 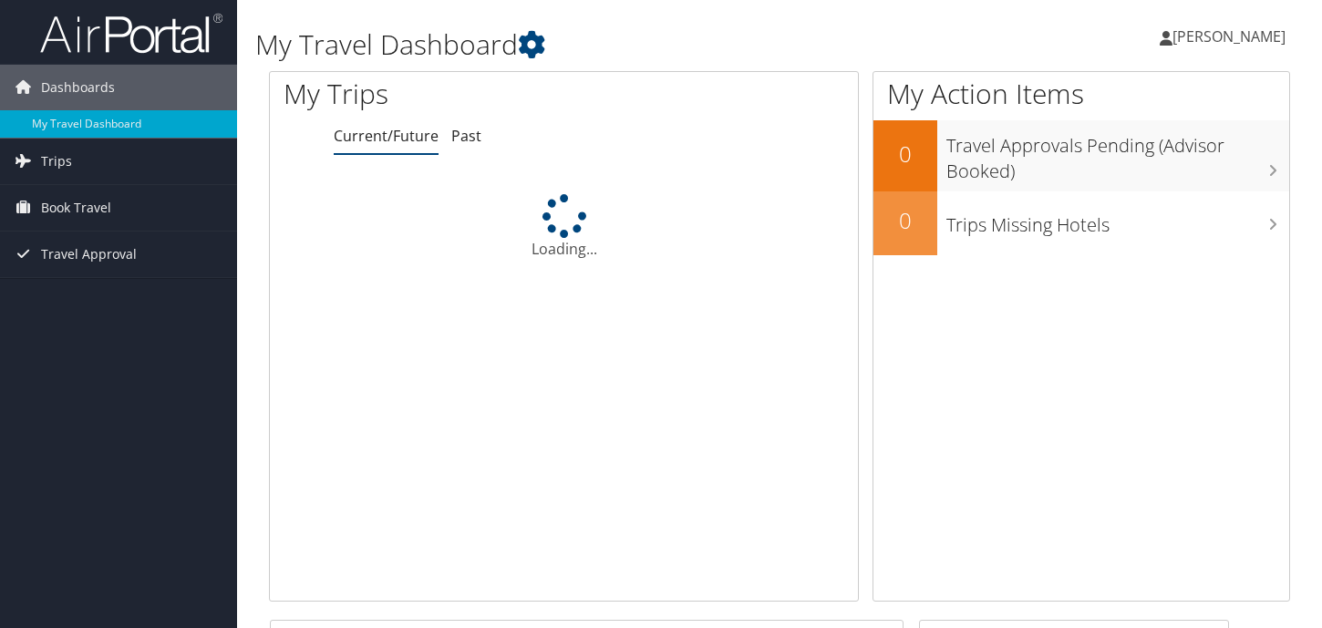 I want to click on h3: Trips Missing Hotels, so click(x=1118, y=221).